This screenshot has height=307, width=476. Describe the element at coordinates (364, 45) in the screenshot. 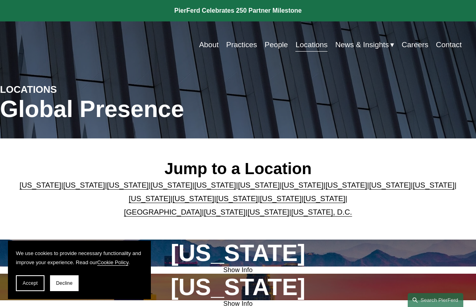

I see `a: folder dropdown` at that location.